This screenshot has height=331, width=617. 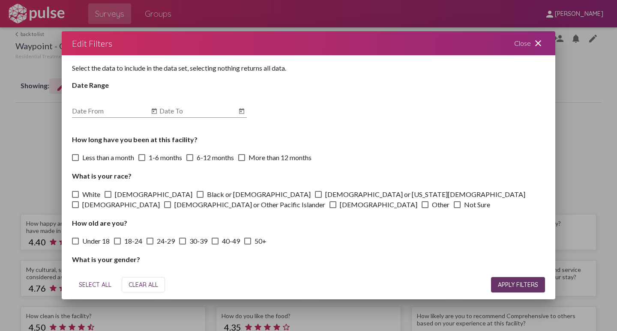 What do you see at coordinates (91, 194) in the screenshot?
I see `span: White` at bounding box center [91, 194].